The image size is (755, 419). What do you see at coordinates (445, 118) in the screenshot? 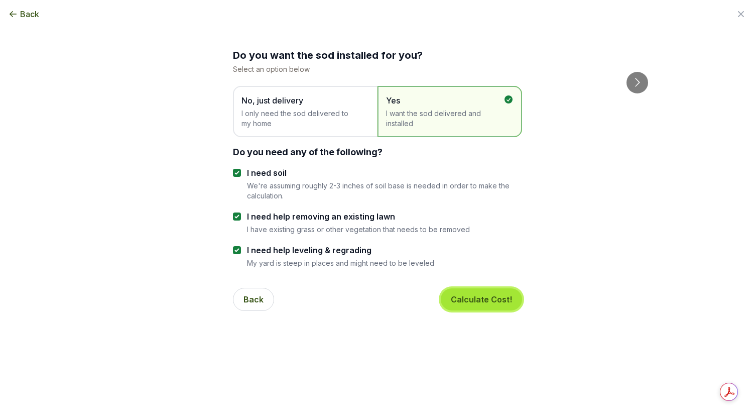
I see `span: I want the sod delivered and installed` at bounding box center [445, 118].